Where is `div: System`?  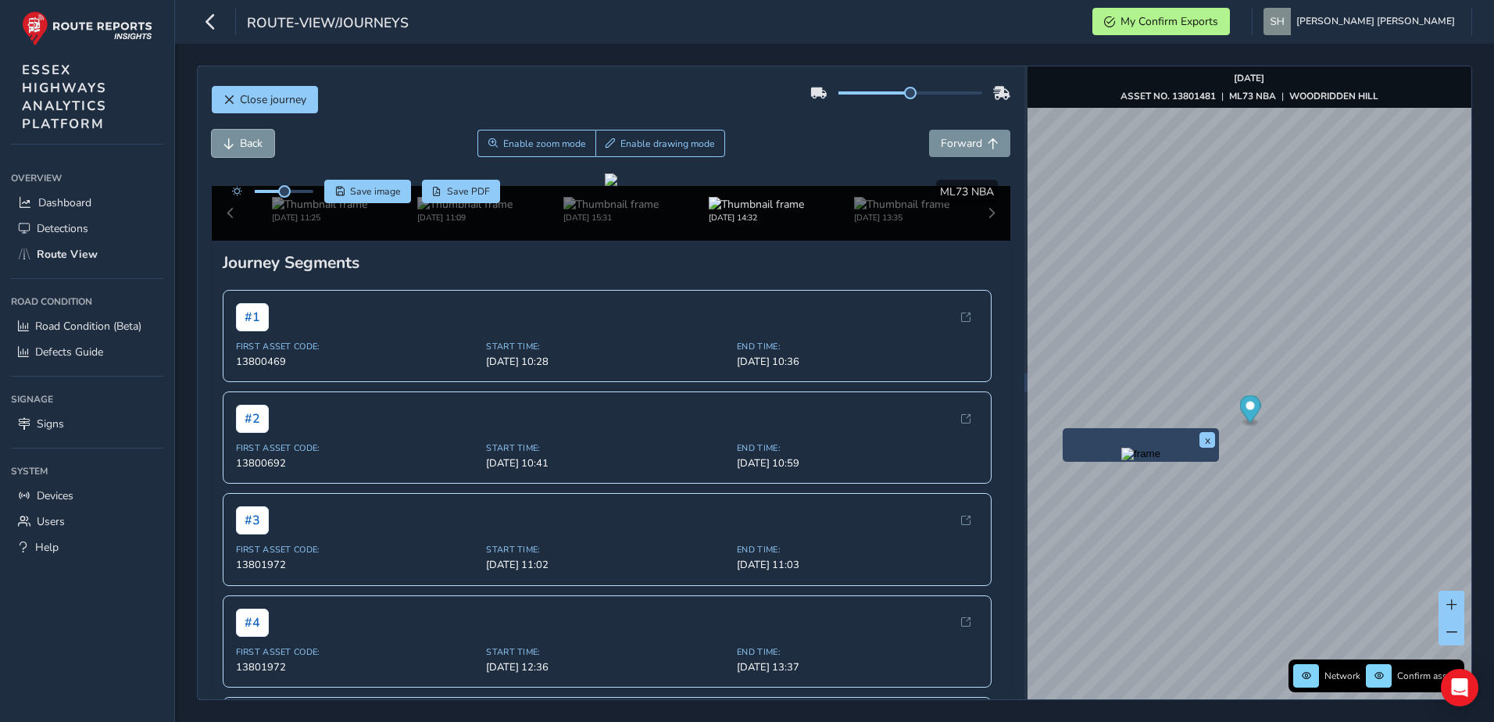
div: System is located at coordinates (87, 471).